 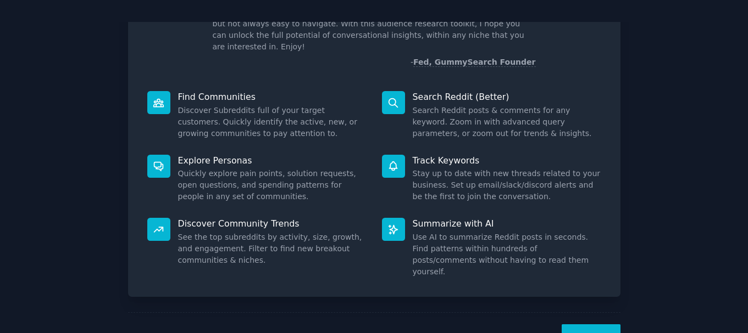 I want to click on dd: Stay up to date with new threads related to your business. Set up email/slack/discord alerts and ..., so click(x=507, y=185).